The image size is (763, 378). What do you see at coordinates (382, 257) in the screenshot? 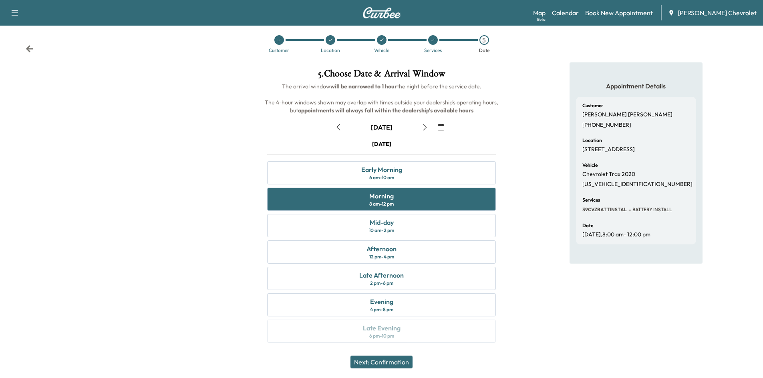
I see `div: 12 pm - 4 pm` at bounding box center [382, 257].